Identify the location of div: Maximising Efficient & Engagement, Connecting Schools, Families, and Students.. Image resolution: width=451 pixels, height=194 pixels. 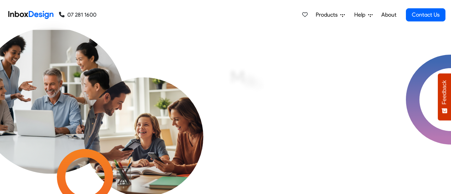
(314, 112).